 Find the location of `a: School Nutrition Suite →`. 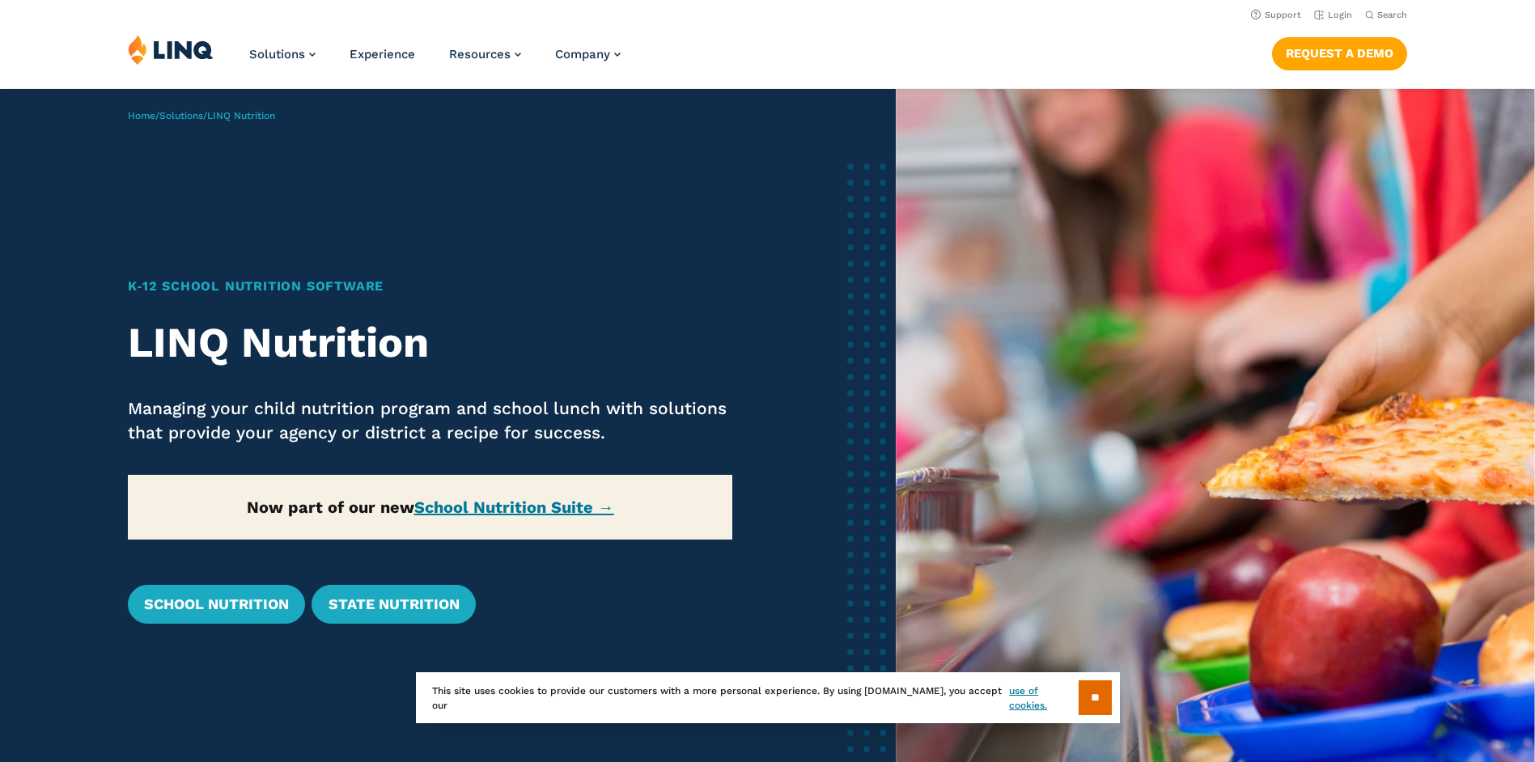

a: School Nutrition Suite → is located at coordinates (514, 507).